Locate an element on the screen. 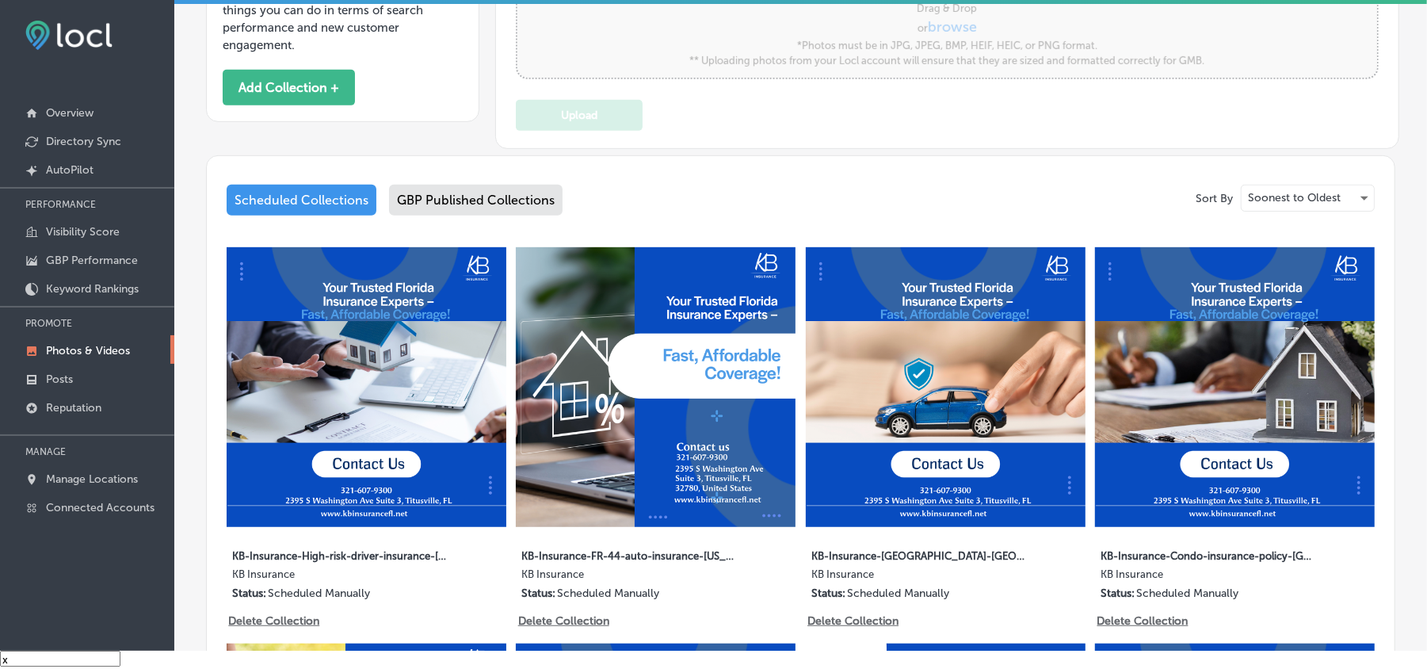 The width and height of the screenshot is (1427, 669). p: Visibility Score is located at coordinates (82, 231).